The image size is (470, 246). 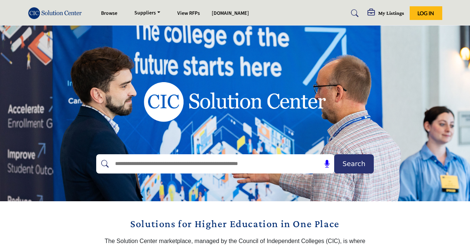 What do you see at coordinates (57, 13) in the screenshot?
I see `img: Site Logo` at bounding box center [57, 13].